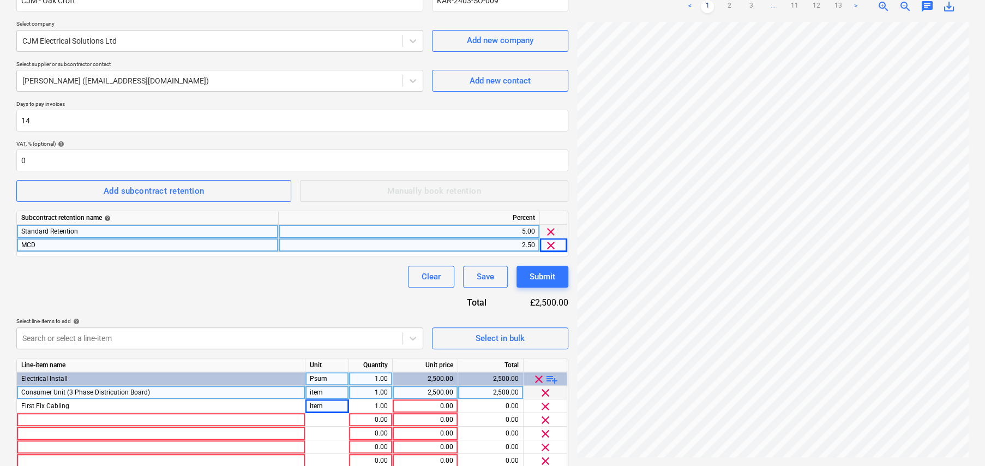  I want to click on div: 2.50, so click(409, 245).